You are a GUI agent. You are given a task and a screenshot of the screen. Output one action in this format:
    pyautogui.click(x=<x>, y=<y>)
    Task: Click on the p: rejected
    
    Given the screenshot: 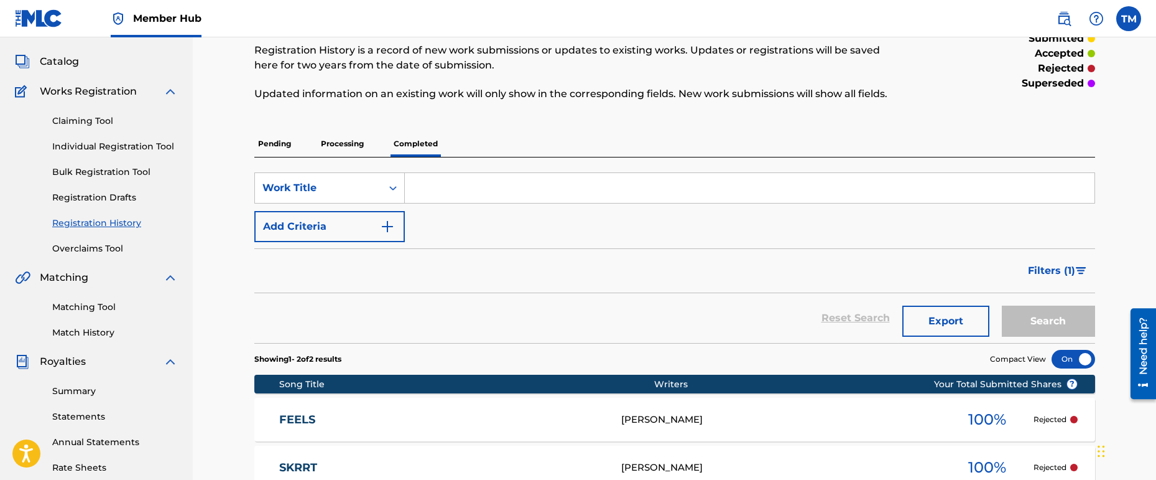 What is the action you would take?
    pyautogui.click(x=1061, y=68)
    